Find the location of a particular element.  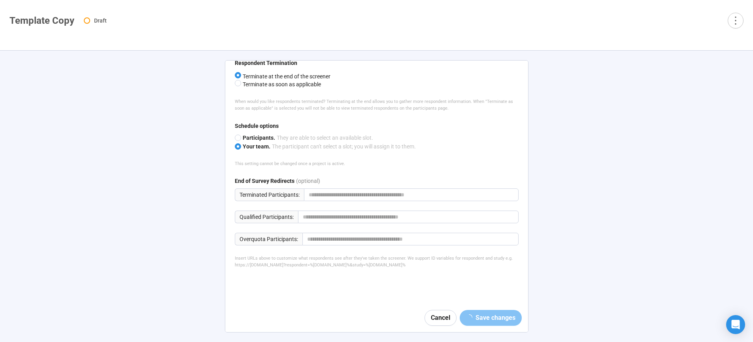

span: Draft is located at coordinates (100, 21).